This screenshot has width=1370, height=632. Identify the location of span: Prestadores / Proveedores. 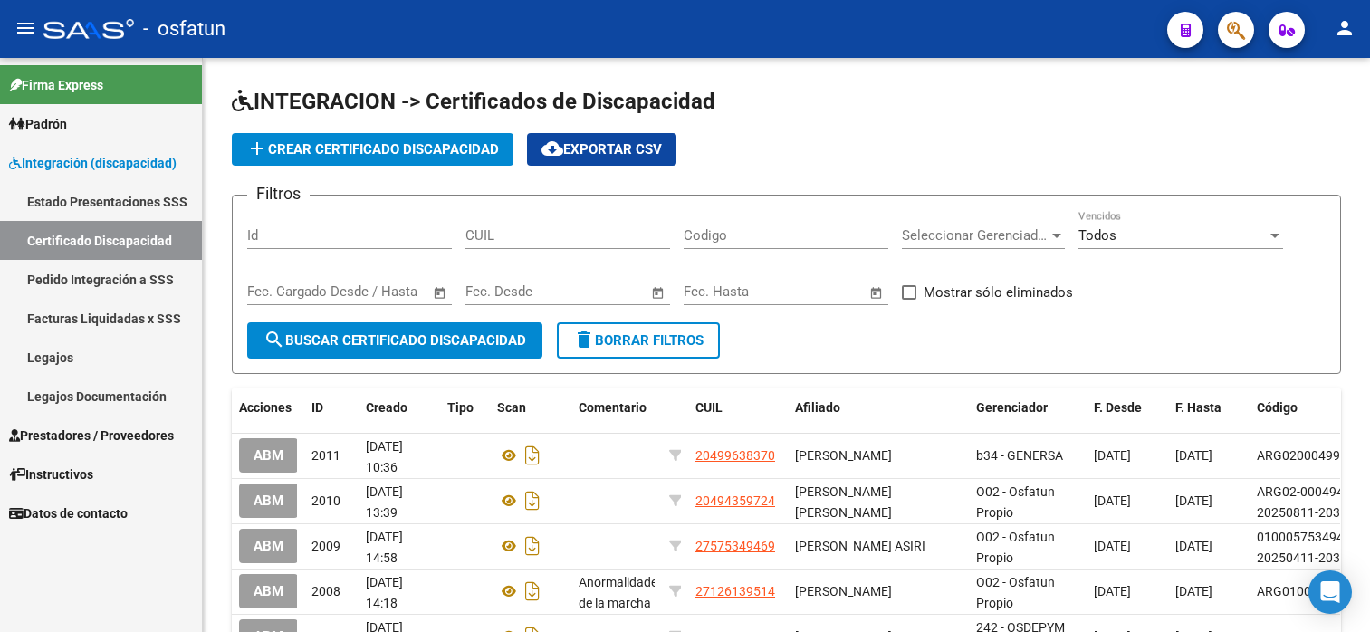
(91, 436).